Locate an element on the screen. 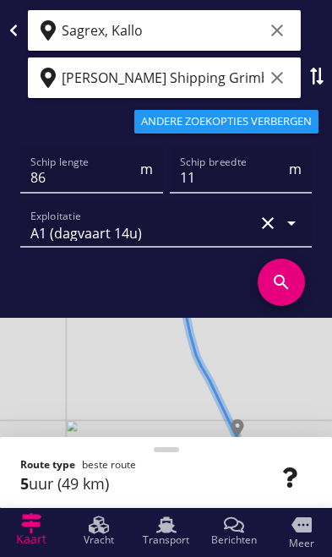 The image size is (332, 557). a: Transport is located at coordinates (167, 531).